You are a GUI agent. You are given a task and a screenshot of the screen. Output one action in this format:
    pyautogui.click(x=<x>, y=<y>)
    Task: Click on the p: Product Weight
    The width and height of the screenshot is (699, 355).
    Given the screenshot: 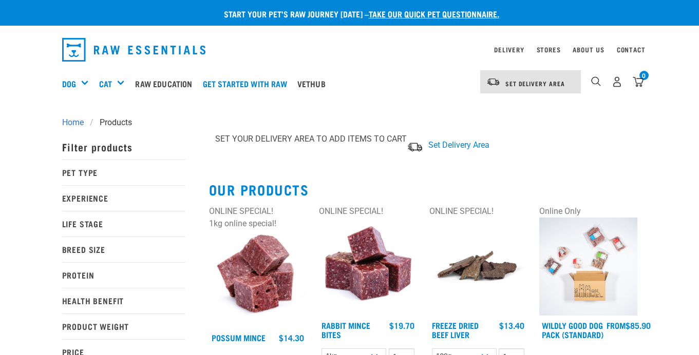 What is the action you would take?
    pyautogui.click(x=124, y=327)
    